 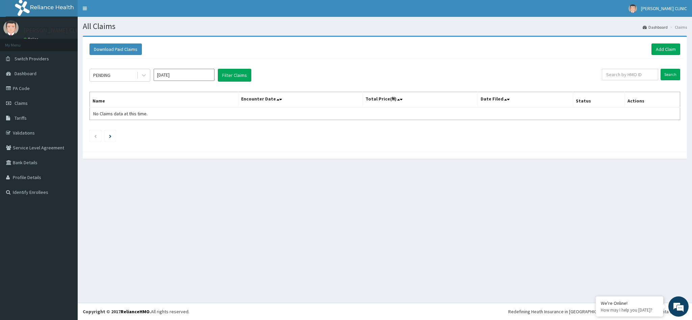 I want to click on input: Search, so click(x=670, y=75).